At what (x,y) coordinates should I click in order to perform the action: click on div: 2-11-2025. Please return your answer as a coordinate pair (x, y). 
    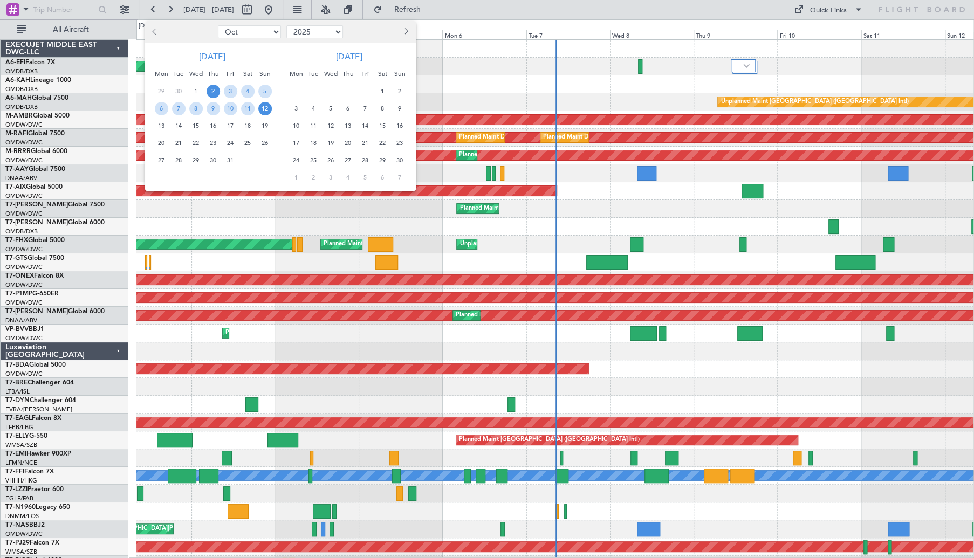
    Looking at the image, I should click on (400, 91).